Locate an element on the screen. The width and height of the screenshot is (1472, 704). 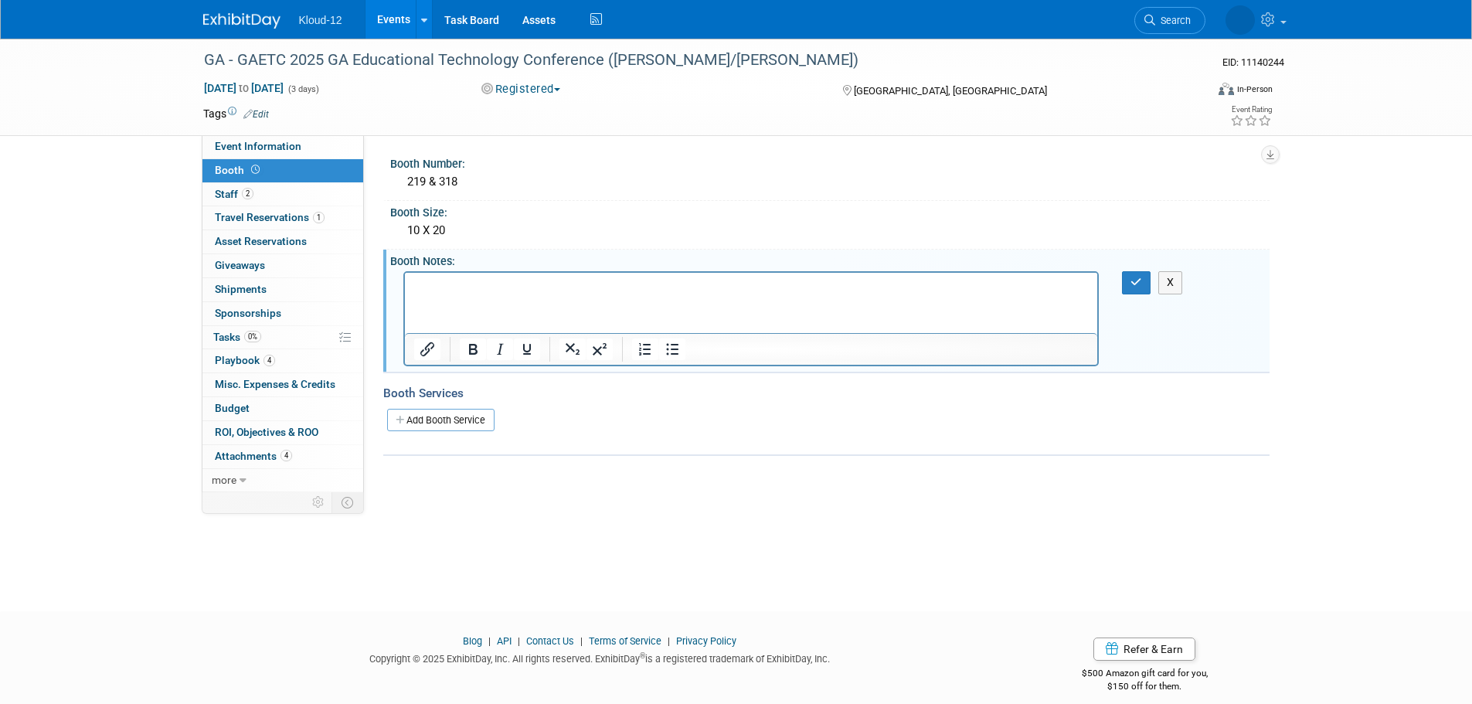
td: Tags is located at coordinates (236, 114).